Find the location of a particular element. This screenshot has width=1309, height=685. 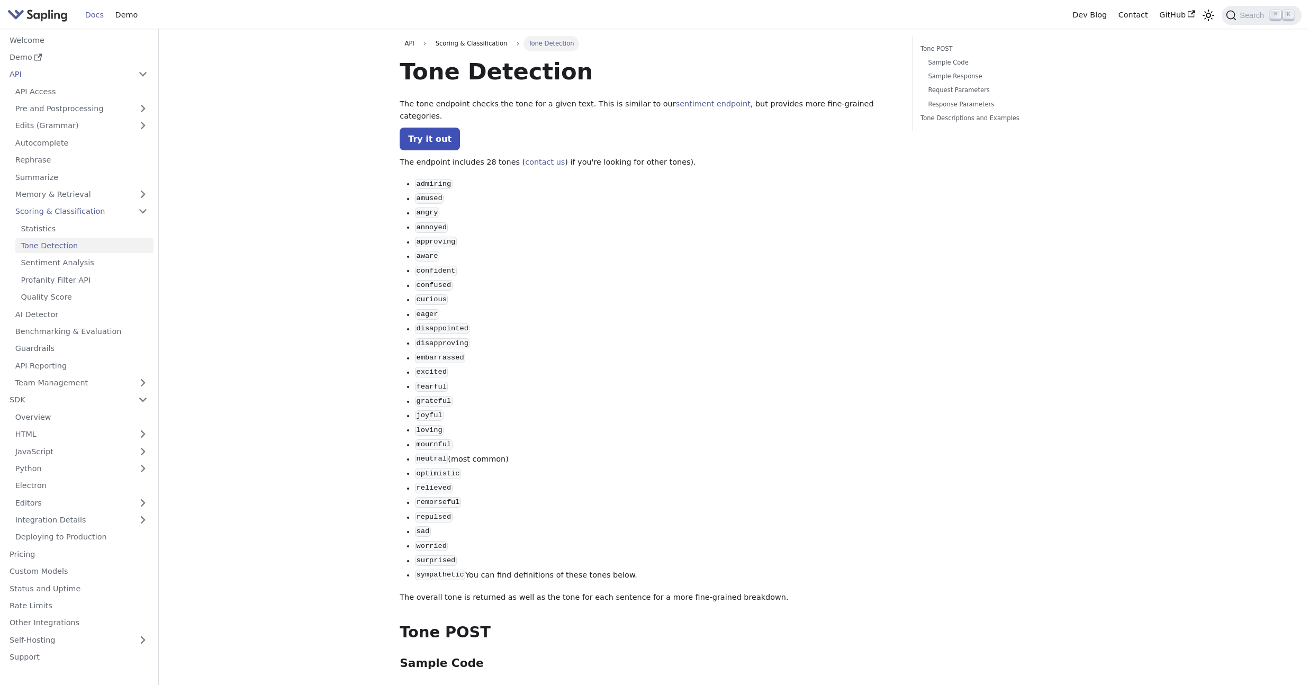

a: Tone Detection is located at coordinates (84, 246).